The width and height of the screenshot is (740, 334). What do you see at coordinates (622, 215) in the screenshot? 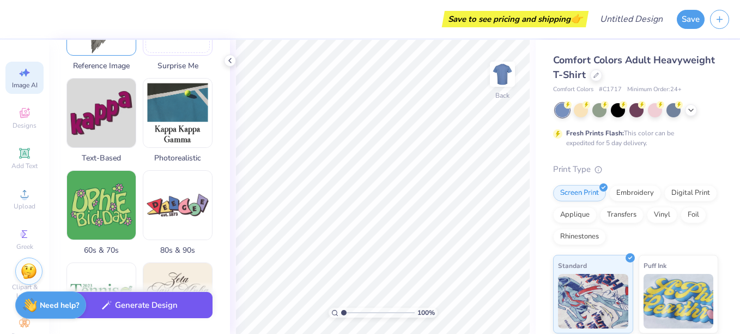
I see `div: Transfers` at bounding box center [622, 215].